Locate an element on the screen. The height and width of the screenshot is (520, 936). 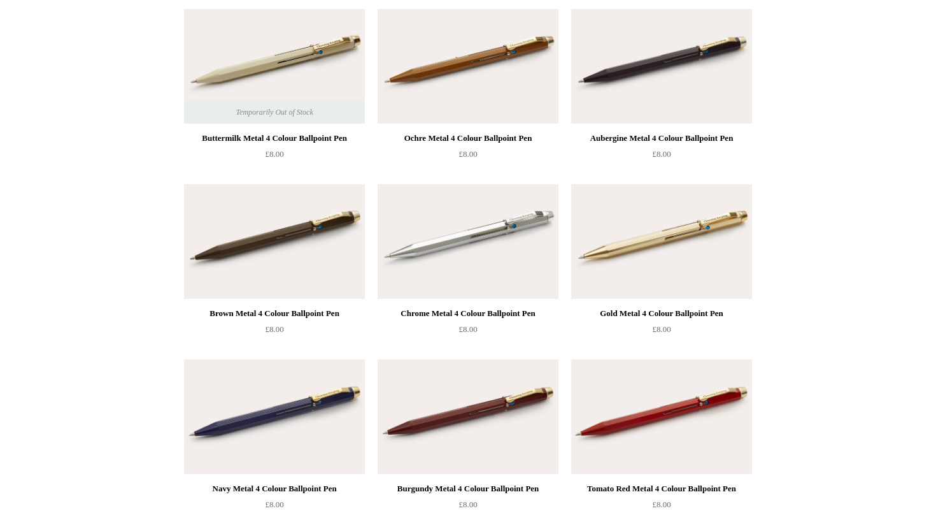
img: Ochre Metal 4 Colour Ballpoint Pen is located at coordinates (468, 66).